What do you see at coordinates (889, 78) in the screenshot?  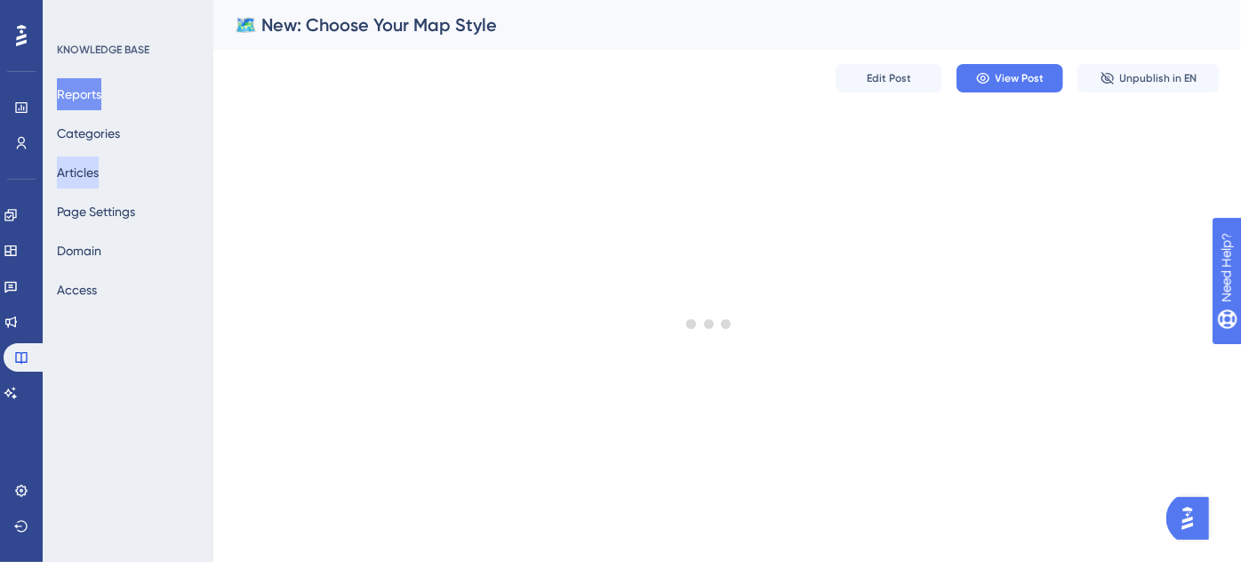 I see `button: Edit Post` at bounding box center [889, 78].